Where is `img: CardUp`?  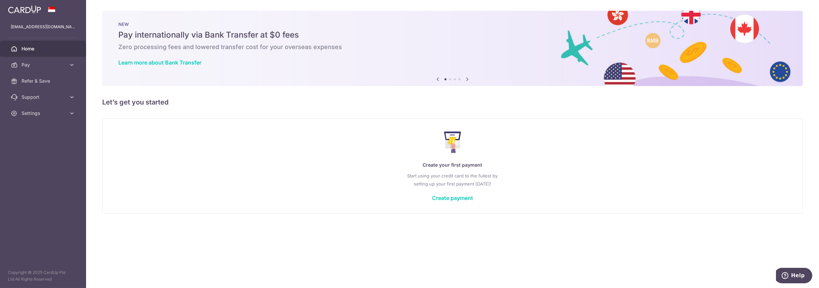 img: CardUp is located at coordinates (25, 9).